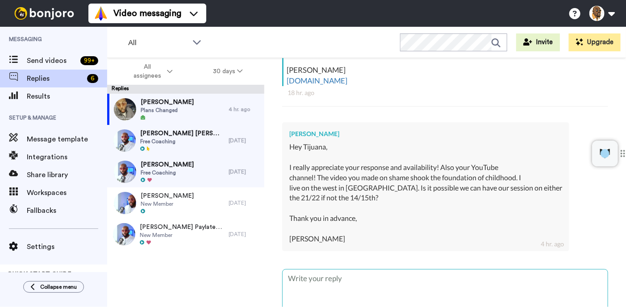 The image size is (626, 307). Describe the element at coordinates (92, 79) in the screenshot. I see `div: 6` at that location.